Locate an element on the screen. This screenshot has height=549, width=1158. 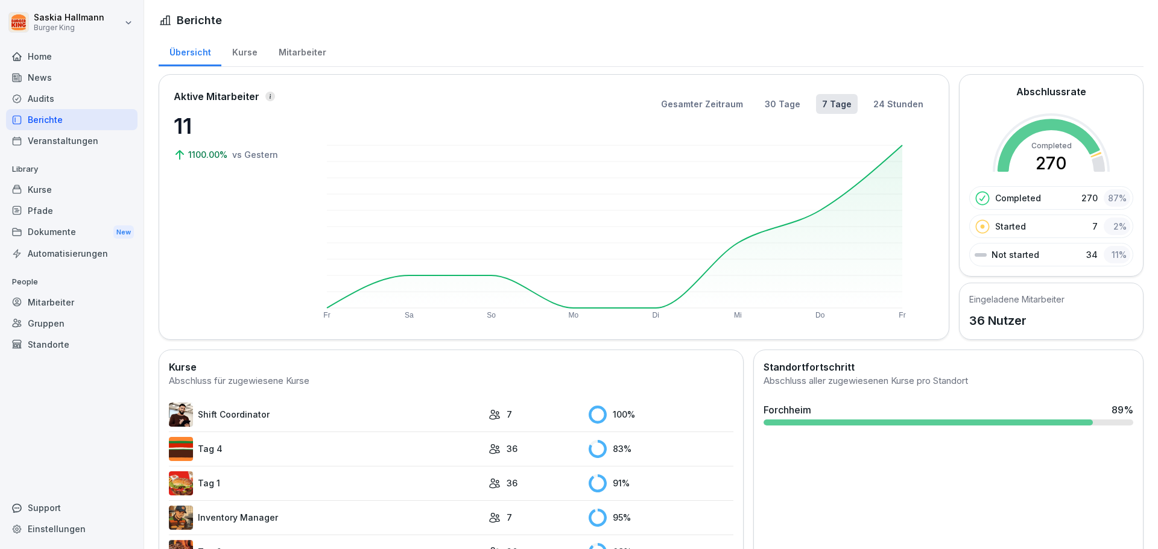
a: Standorte is located at coordinates (72, 344).